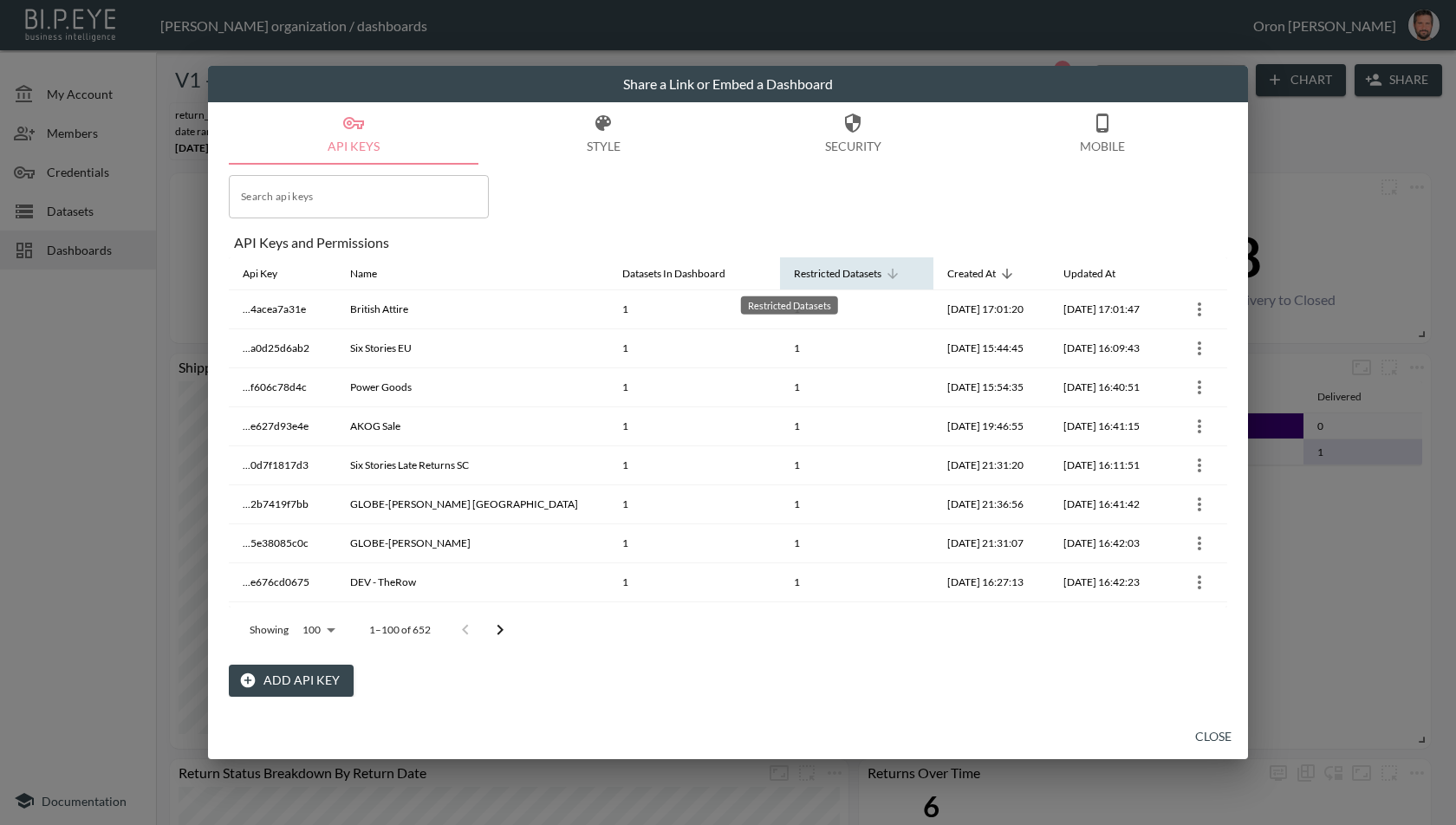 The image size is (1456, 825). Describe the element at coordinates (472, 543) in the screenshot. I see `th: GLOBE-TROTTER` at that location.